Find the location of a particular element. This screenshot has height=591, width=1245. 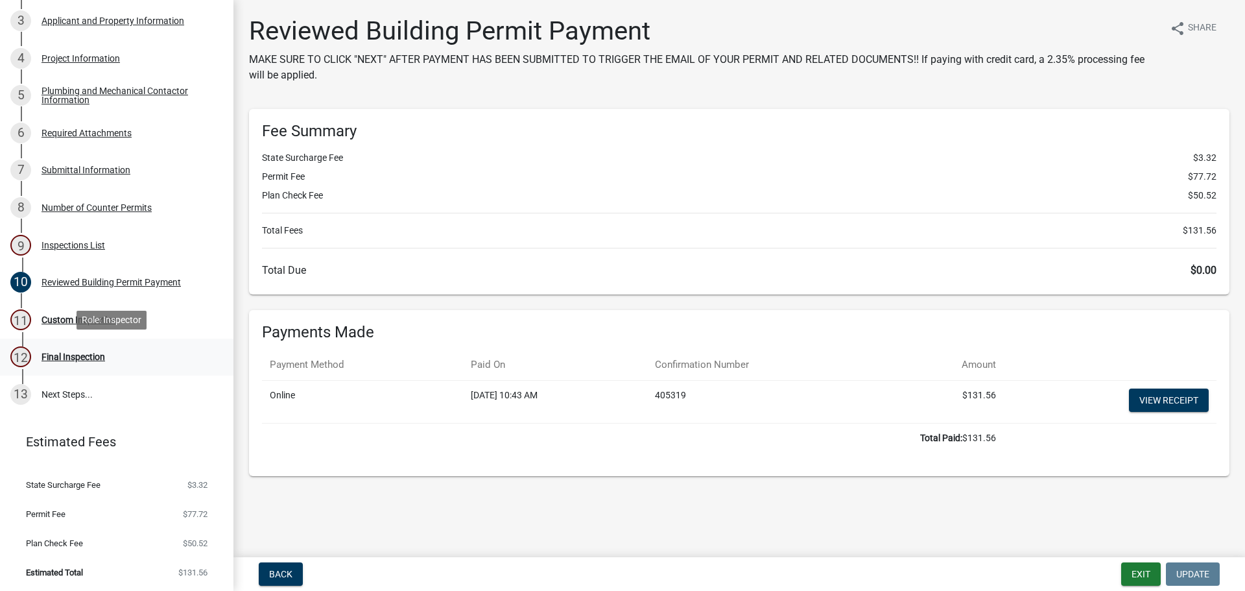

div: 6 is located at coordinates (21, 133).